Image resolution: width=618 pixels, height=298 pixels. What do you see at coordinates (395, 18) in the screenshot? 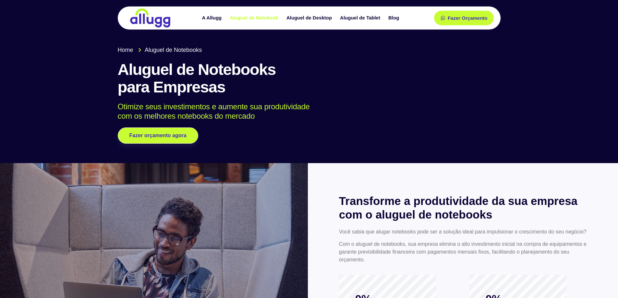
I see `a: Blog` at bounding box center [395, 18].